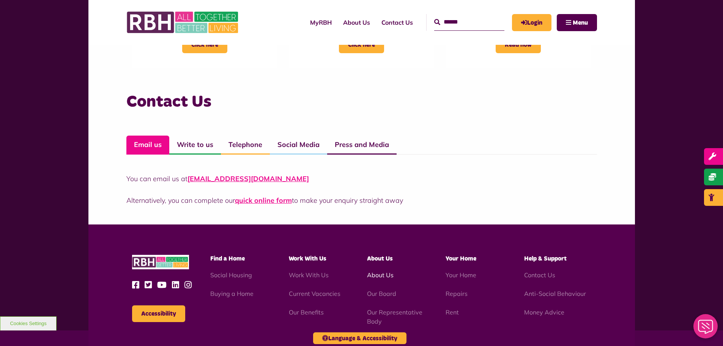  What do you see at coordinates (452, 312) in the screenshot?
I see `a: Rent` at bounding box center [452, 312].